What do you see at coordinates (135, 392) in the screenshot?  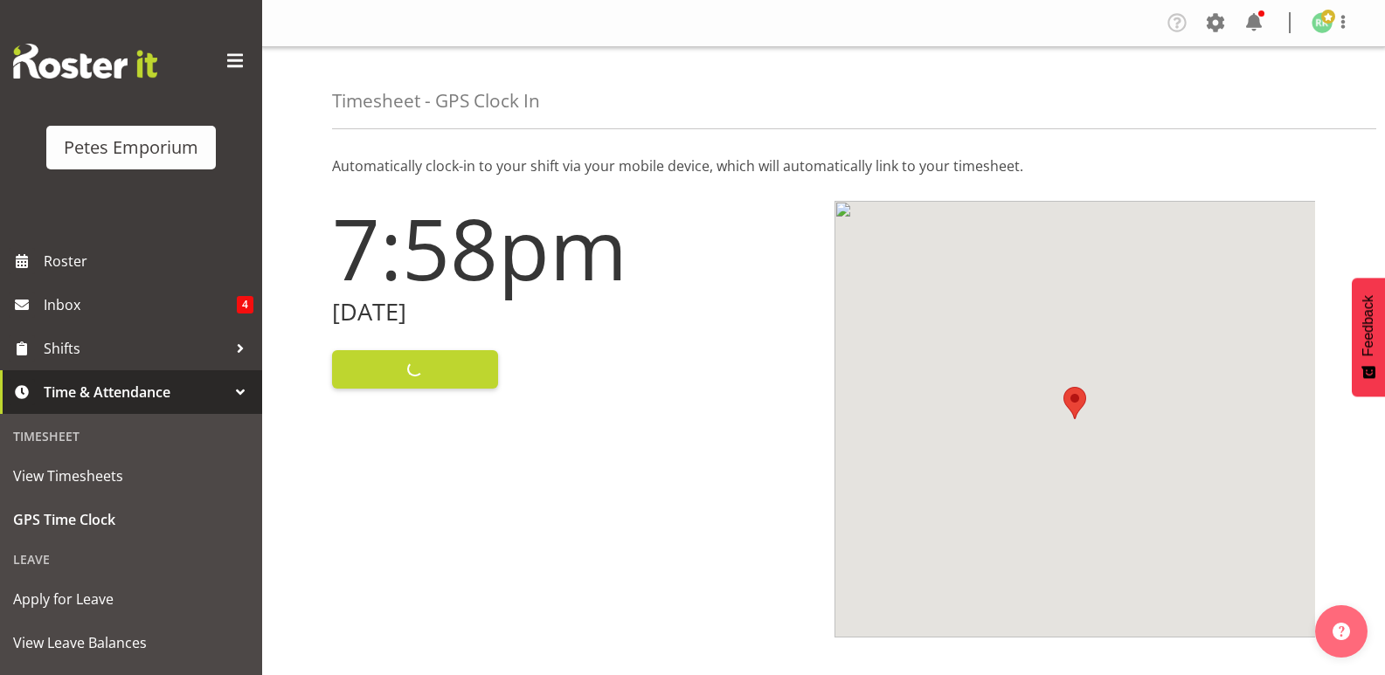 I see `span: Time & Attendance` at bounding box center [135, 392].